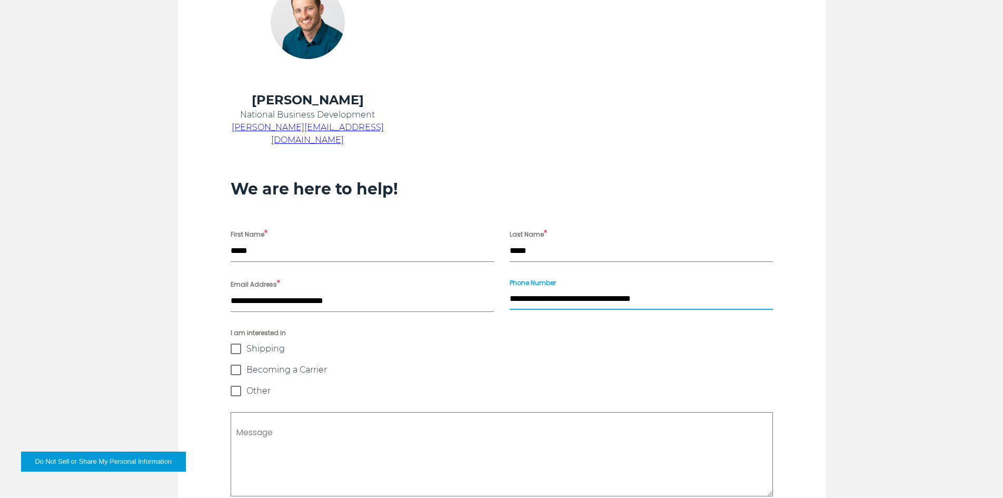 This screenshot has width=1003, height=498. I want to click on label: Shipping, so click(502, 349).